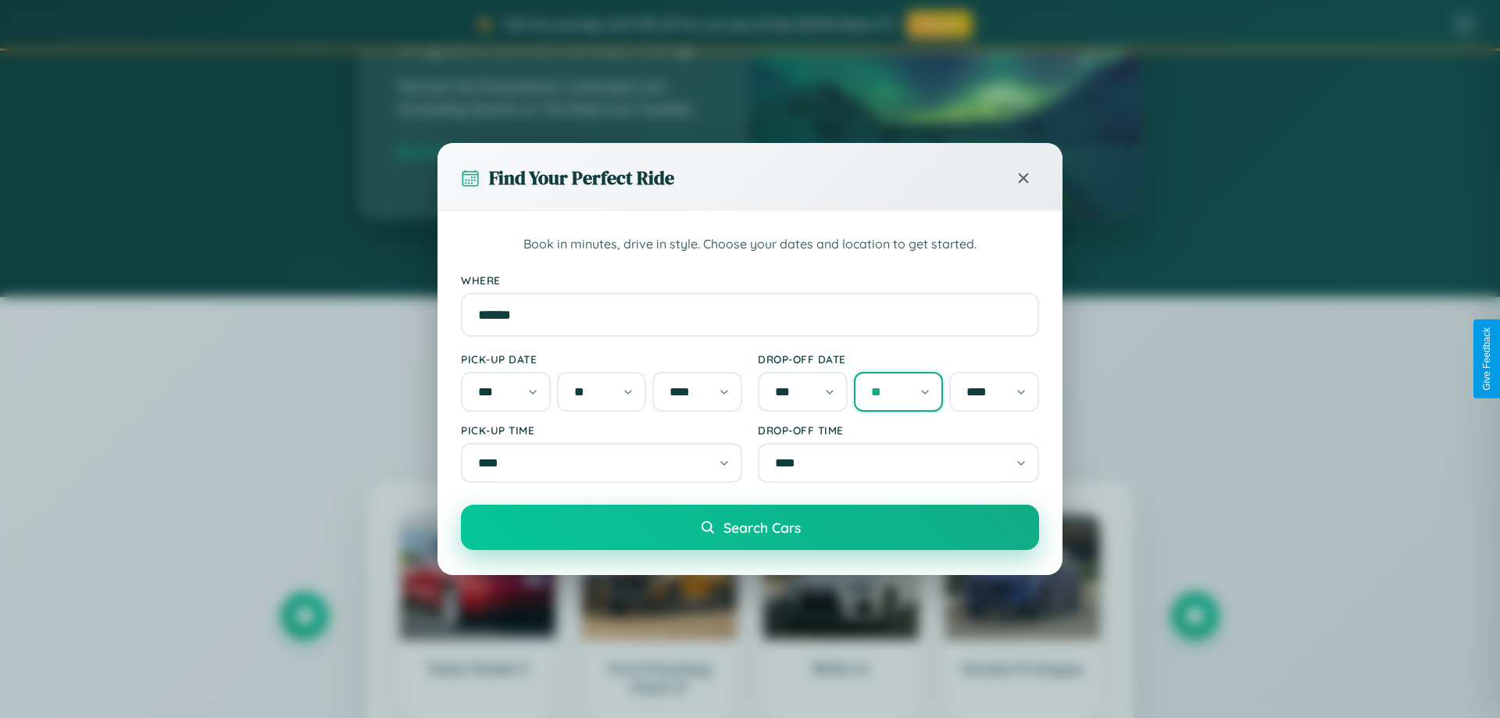 The height and width of the screenshot is (718, 1500). What do you see at coordinates (898, 430) in the screenshot?
I see `label: Drop-off Time` at bounding box center [898, 430].